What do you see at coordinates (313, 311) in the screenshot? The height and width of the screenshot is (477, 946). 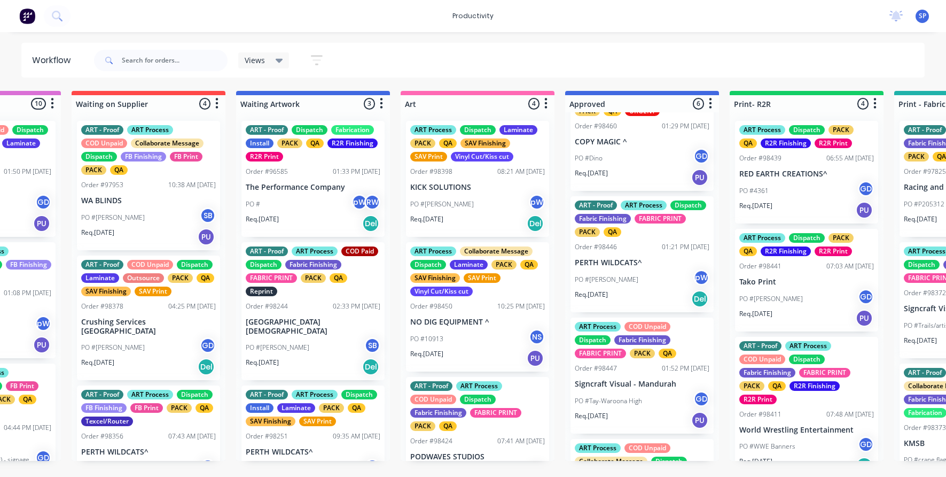 I see `div: ART - ProofART ProcessCOD PaidDispatchFabric FinishingFABRIC PRINTPACKQAReprintOrder #9824402:33 ...` at bounding box center [313, 311].